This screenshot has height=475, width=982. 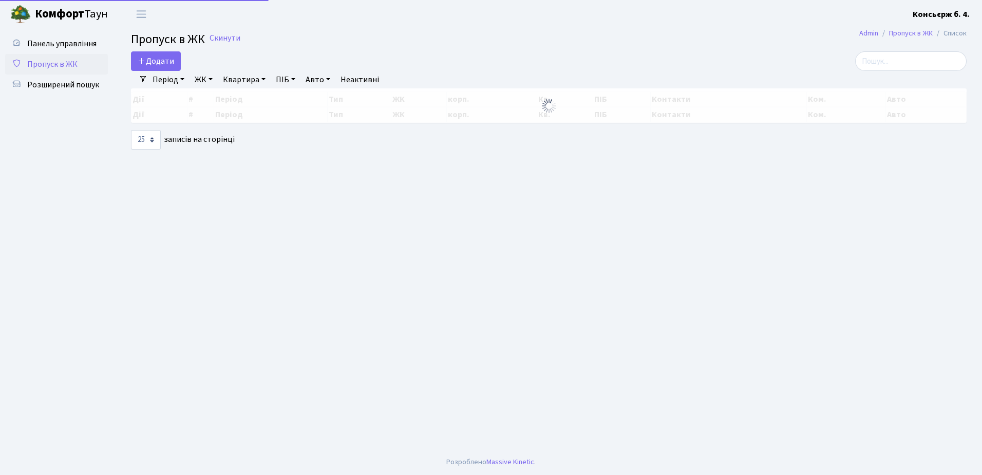 I want to click on a: Скинути, so click(x=225, y=38).